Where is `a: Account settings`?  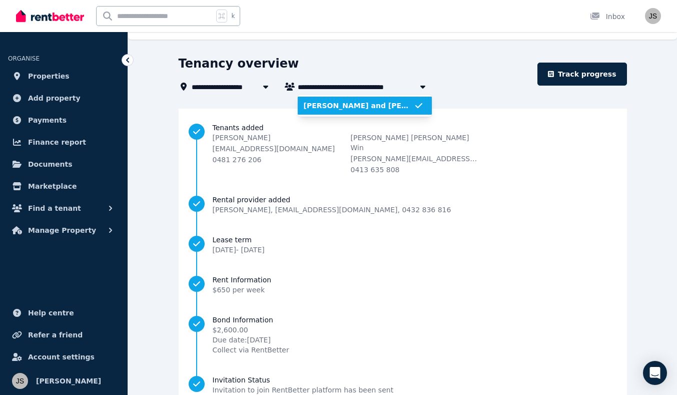
a: Account settings is located at coordinates (64, 357).